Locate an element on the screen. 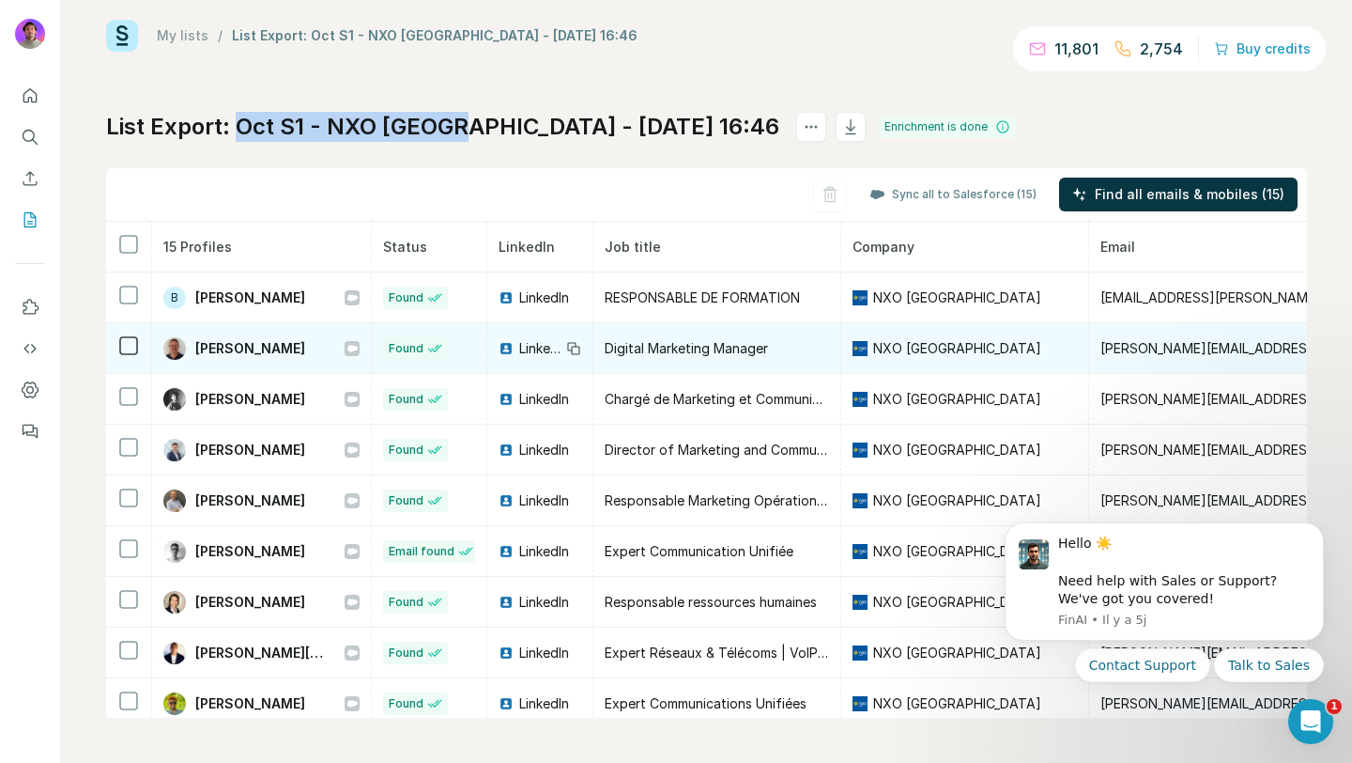 The image size is (1352, 763). span: Find all emails & mobiles (15) is located at coordinates (1190, 194).